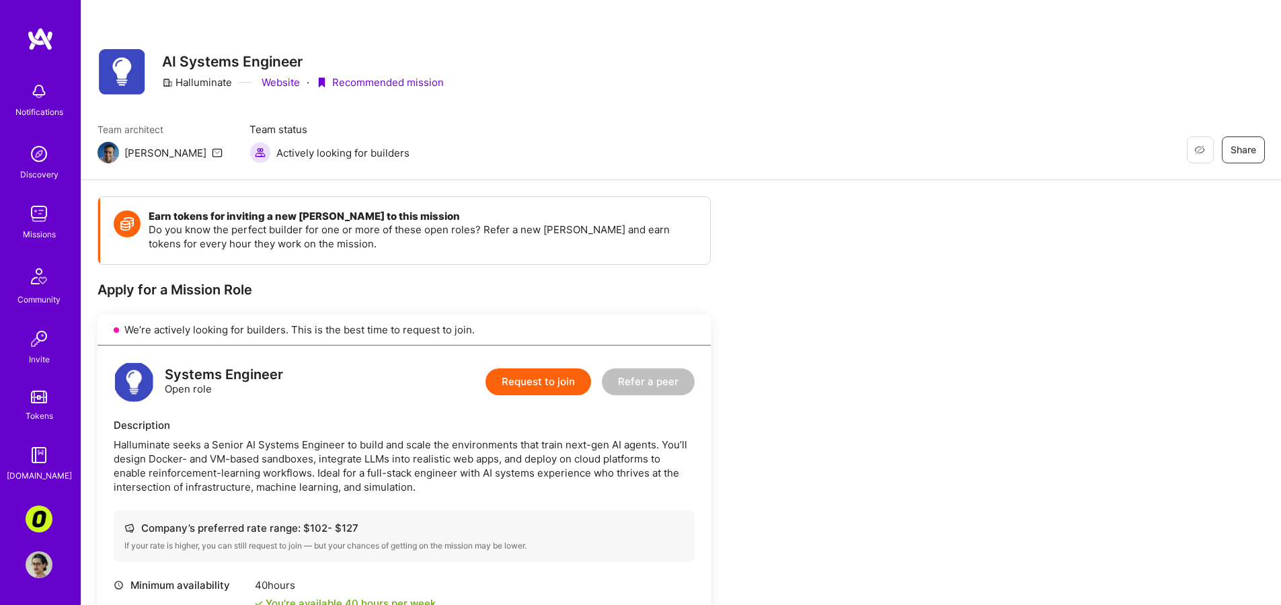  What do you see at coordinates (404, 528) in the screenshot?
I see `div: Company’s preferred rate range: $ 102 - $ 127` at bounding box center [404, 528].